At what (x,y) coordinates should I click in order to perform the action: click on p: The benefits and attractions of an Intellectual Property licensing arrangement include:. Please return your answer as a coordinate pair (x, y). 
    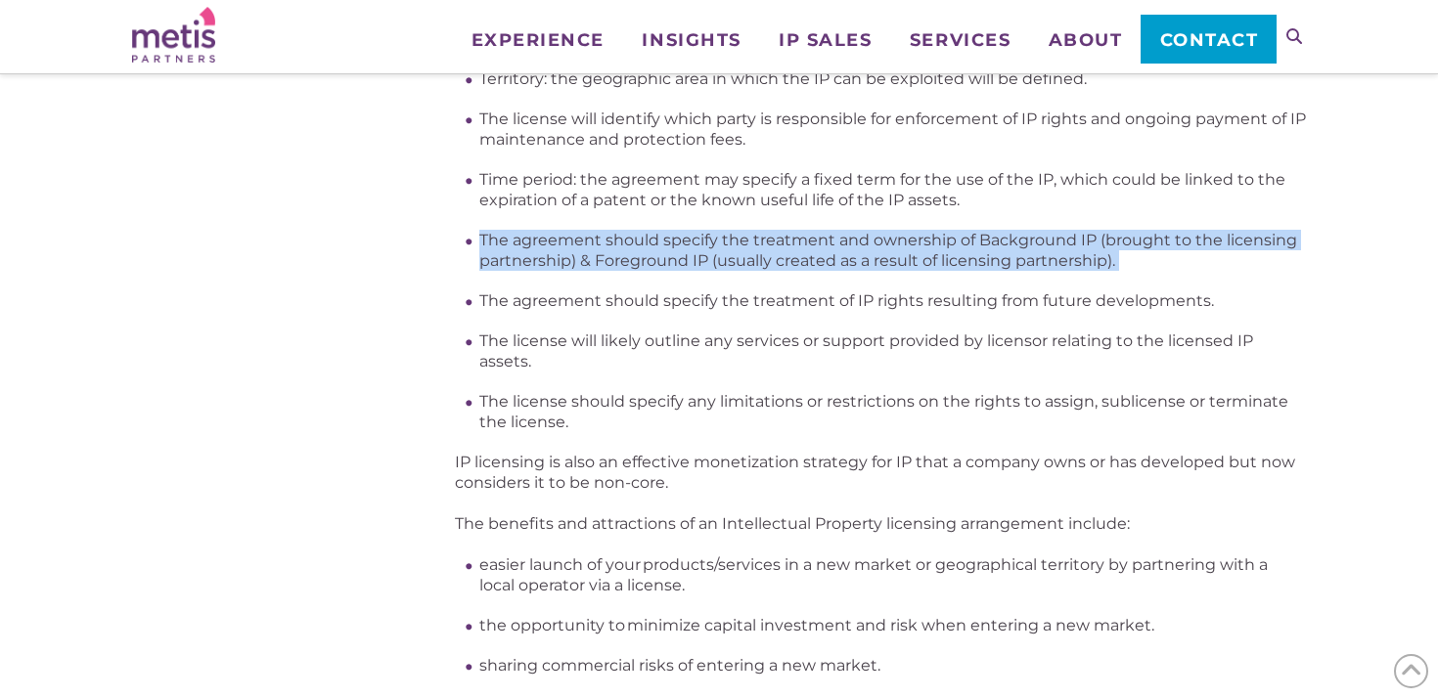
    Looking at the image, I should click on (880, 523).